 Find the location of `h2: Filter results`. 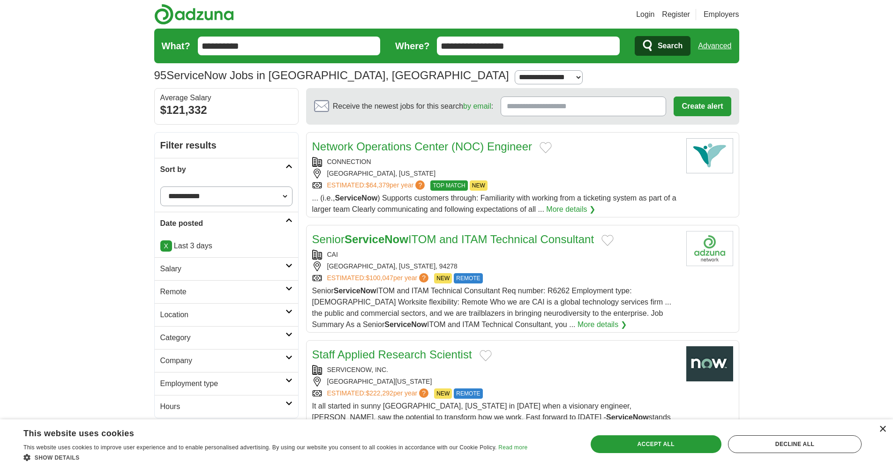

h2: Filter results is located at coordinates (227, 145).